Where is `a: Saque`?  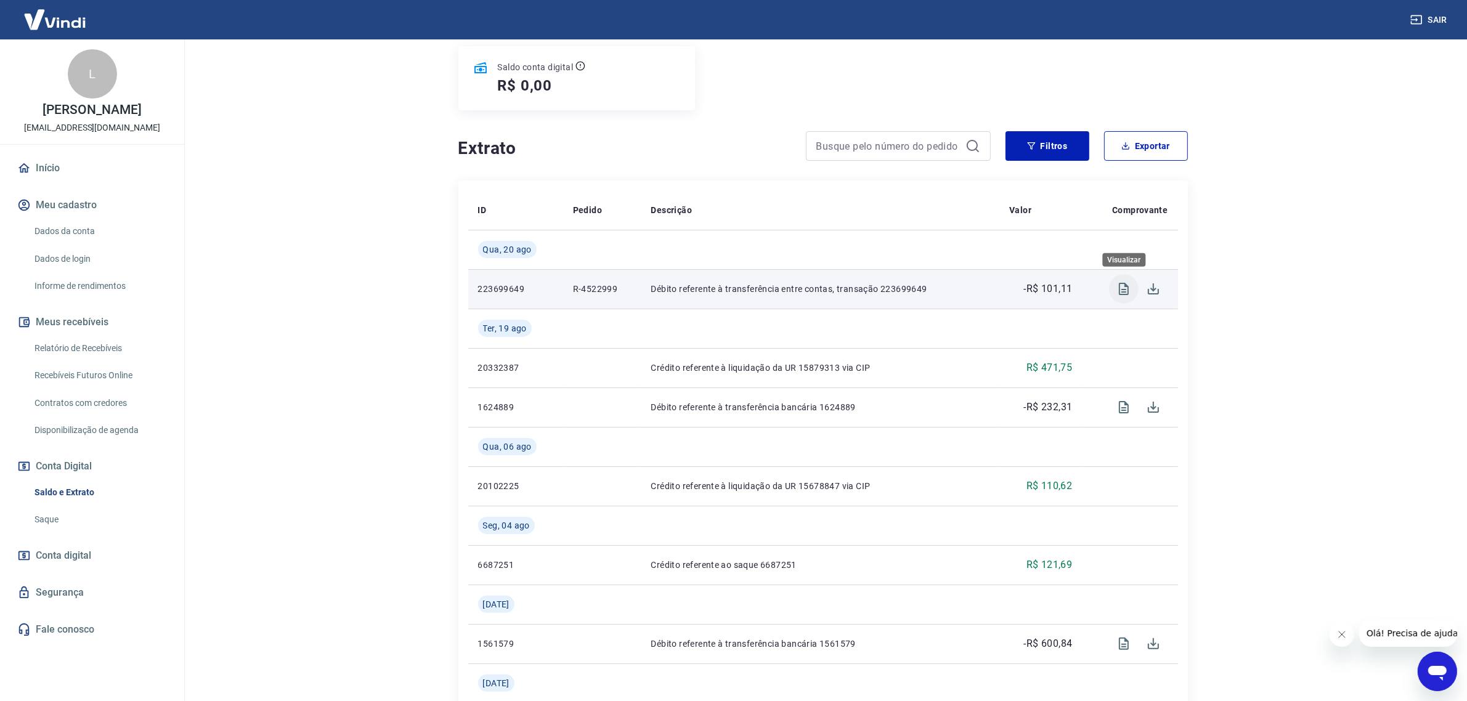 a: Saque is located at coordinates (99, 519).